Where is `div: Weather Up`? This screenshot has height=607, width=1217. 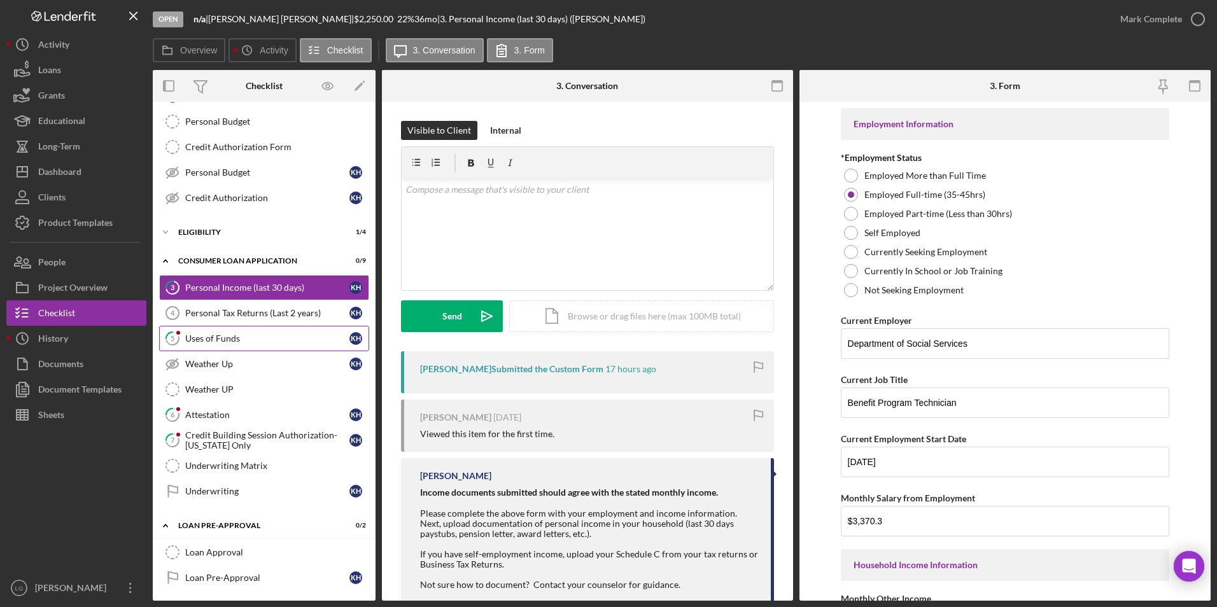 div: Weather Up is located at coordinates (267, 364).